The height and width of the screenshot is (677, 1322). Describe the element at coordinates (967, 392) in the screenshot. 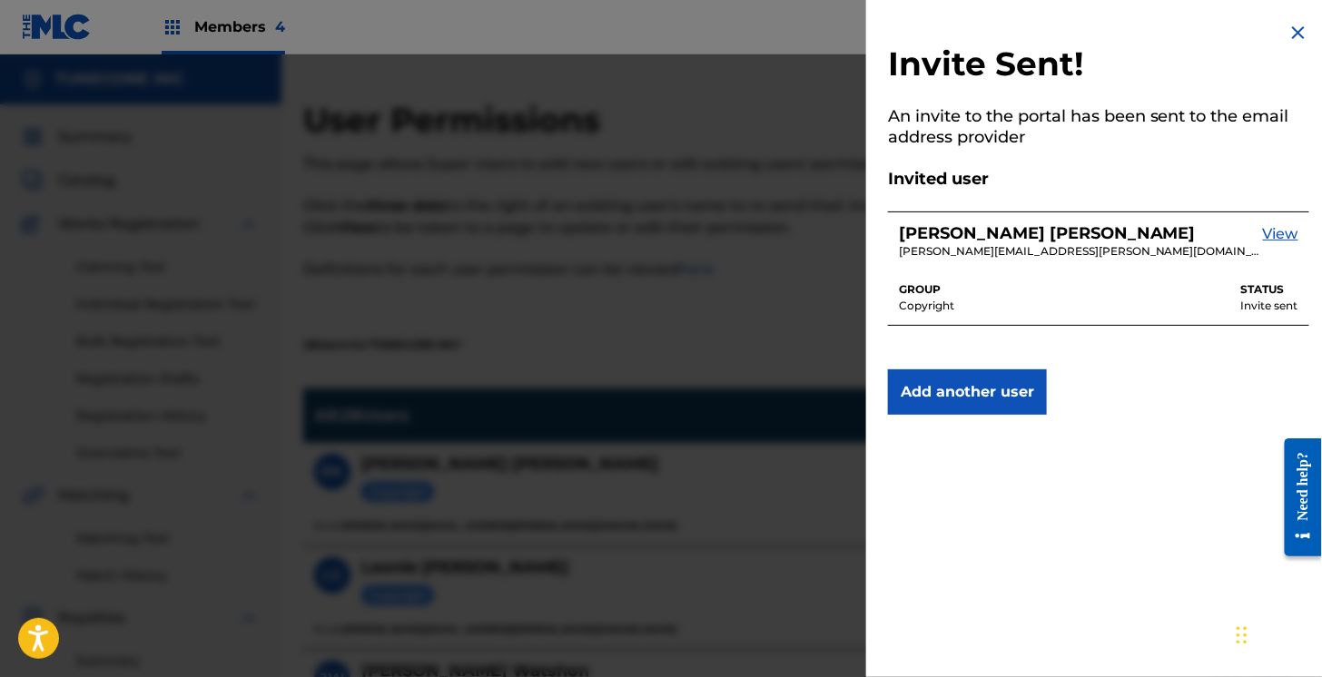

I see `button: Add another user` at that location.